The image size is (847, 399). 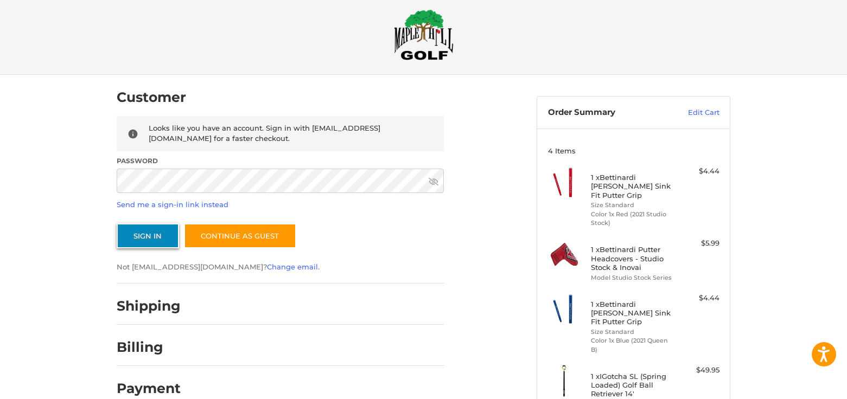 What do you see at coordinates (424, 35) in the screenshot?
I see `img: Maple Hill Golf` at bounding box center [424, 35].